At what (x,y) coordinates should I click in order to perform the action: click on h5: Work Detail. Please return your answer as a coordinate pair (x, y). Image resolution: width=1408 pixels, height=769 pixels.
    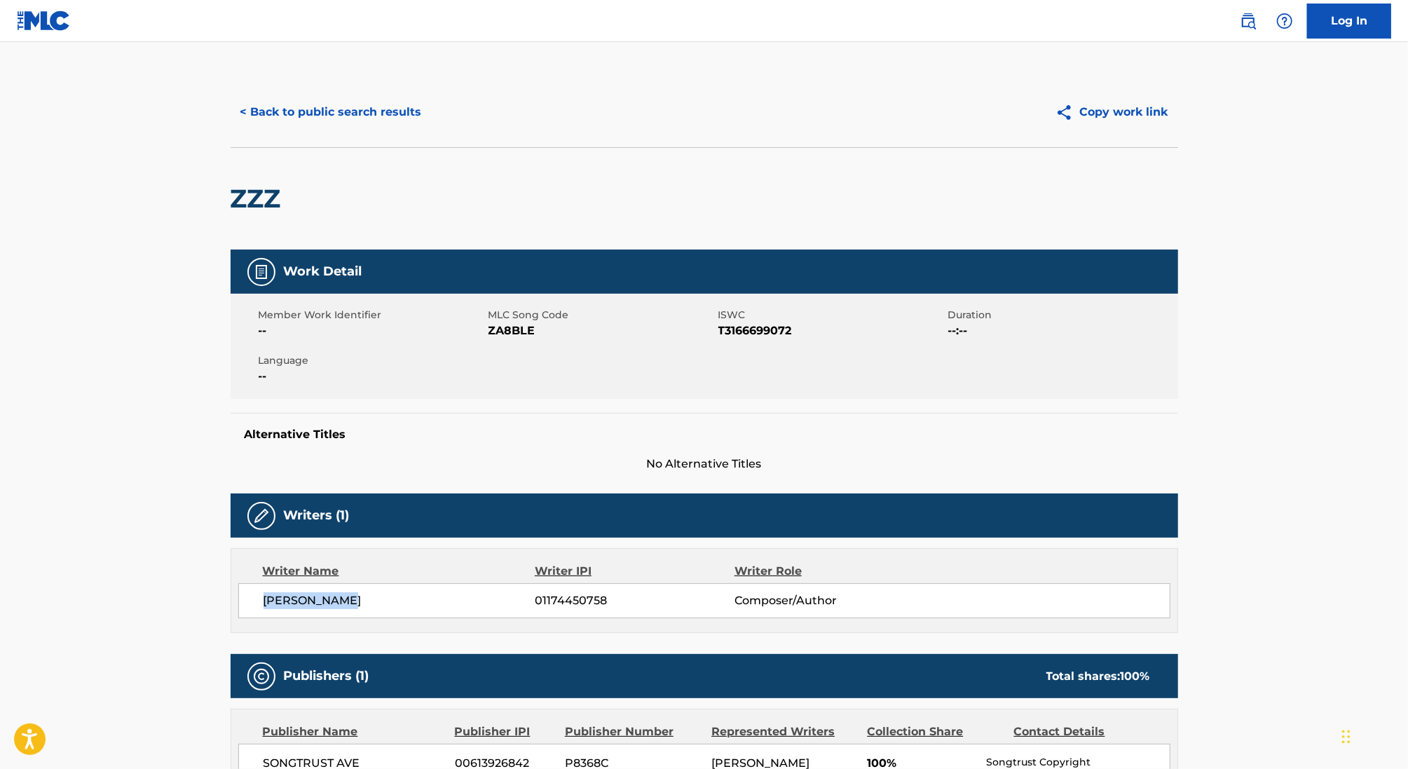
    Looking at the image, I should click on (323, 271).